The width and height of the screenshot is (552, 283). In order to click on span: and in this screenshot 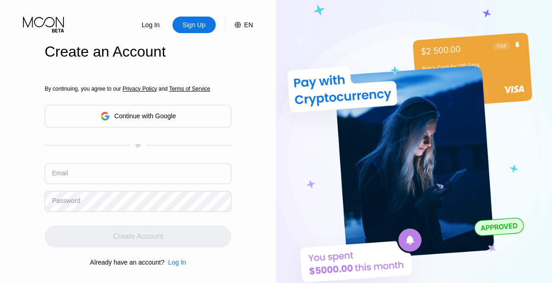, I will do `click(163, 89)`.